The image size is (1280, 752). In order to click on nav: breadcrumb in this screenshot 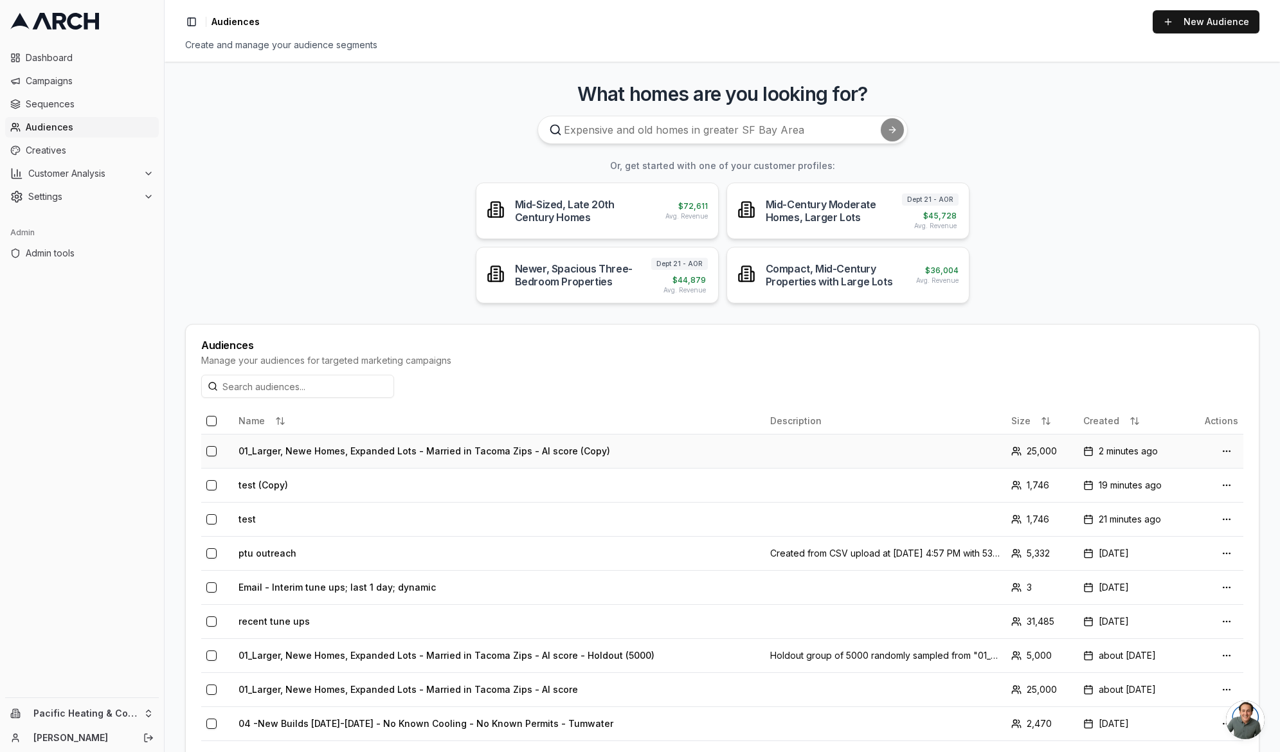, I will do `click(235, 22)`.